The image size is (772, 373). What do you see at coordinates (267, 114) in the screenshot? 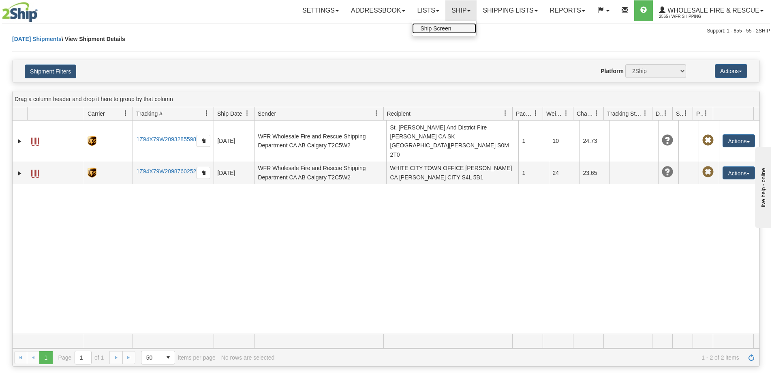
I see `span: Sender` at bounding box center [267, 114].